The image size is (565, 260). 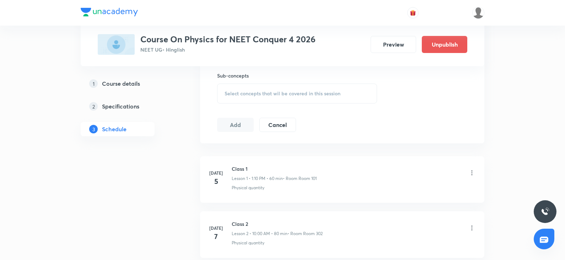 What do you see at coordinates (545, 211) in the screenshot?
I see `img: ttu` at bounding box center [545, 211].